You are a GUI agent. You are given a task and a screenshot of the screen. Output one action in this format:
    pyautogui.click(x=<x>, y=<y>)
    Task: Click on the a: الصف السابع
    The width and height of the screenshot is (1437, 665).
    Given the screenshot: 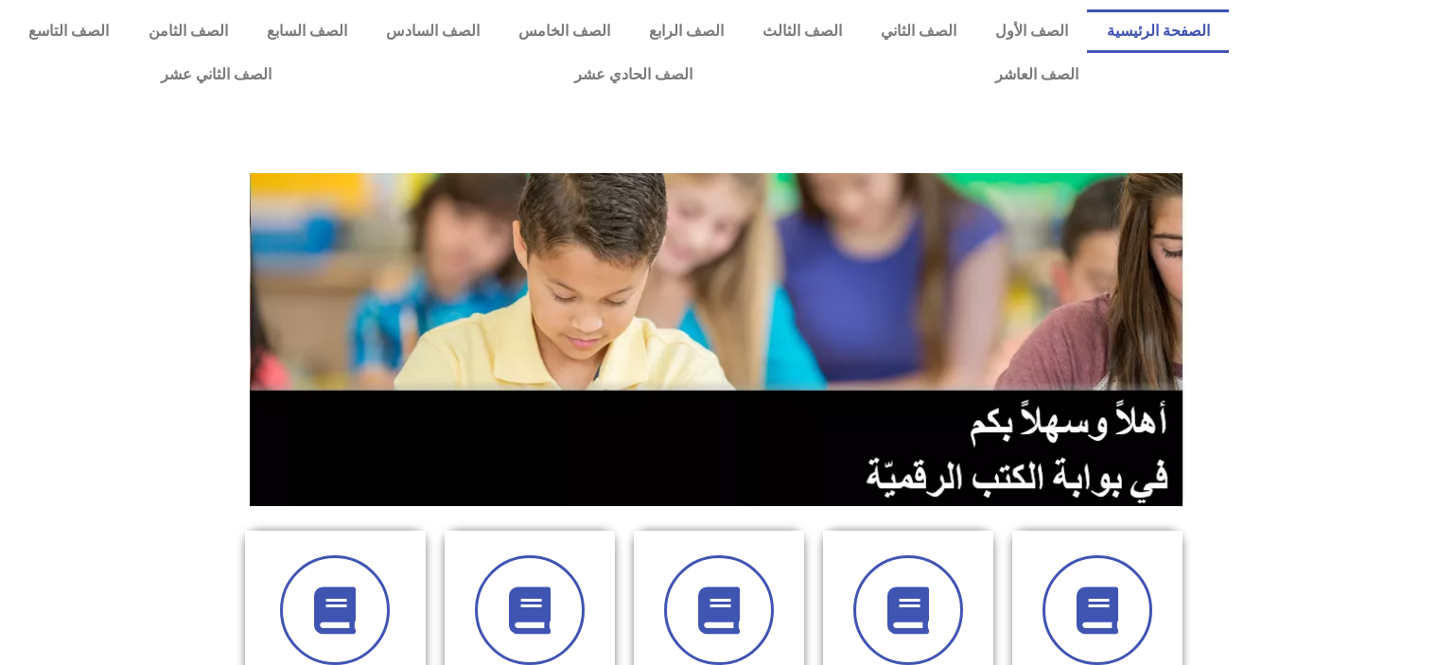 What is the action you would take?
    pyautogui.click(x=306, y=31)
    